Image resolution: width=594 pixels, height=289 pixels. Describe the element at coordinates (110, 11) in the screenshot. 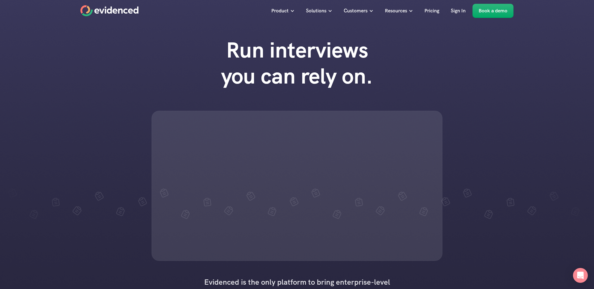

I see `a: Home` at that location.